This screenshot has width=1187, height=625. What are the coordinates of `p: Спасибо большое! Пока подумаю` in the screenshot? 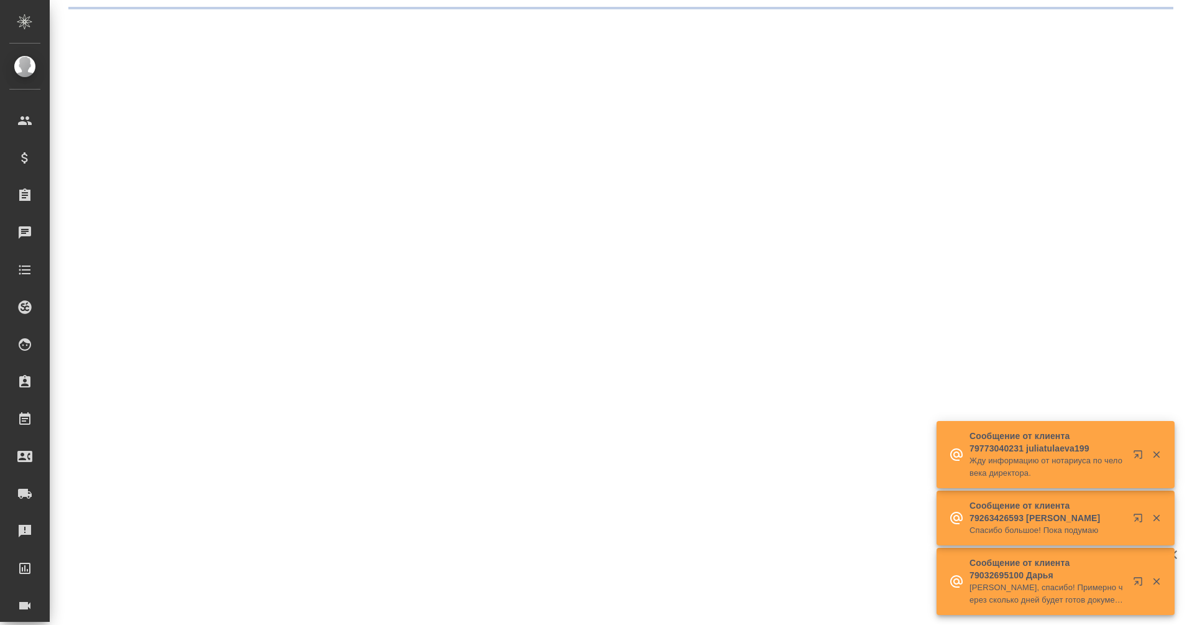 It's located at (1047, 530).